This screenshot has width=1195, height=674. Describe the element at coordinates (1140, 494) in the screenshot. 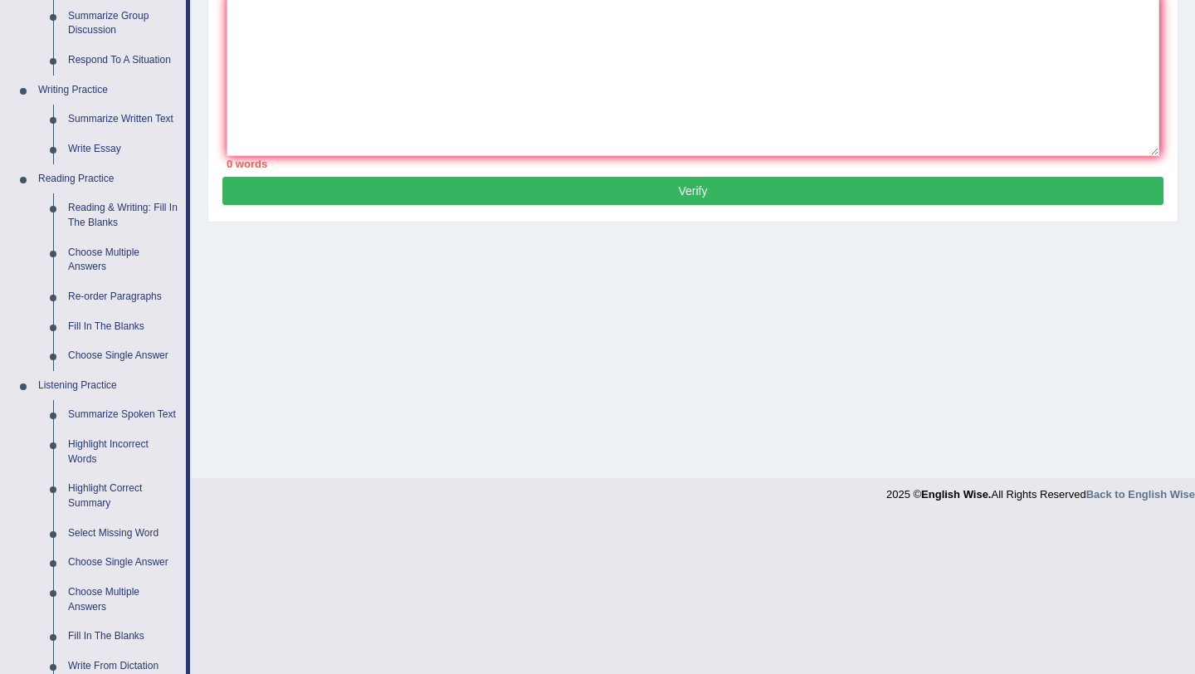

I see `a: Back to English Wise` at that location.